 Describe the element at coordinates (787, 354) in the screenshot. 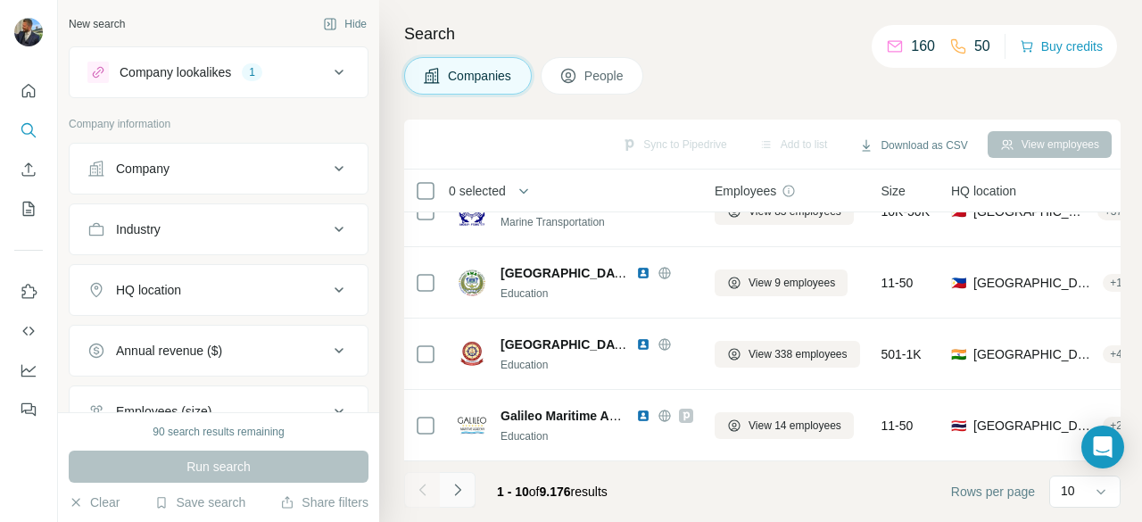

I see `button: View 338 employees` at that location.